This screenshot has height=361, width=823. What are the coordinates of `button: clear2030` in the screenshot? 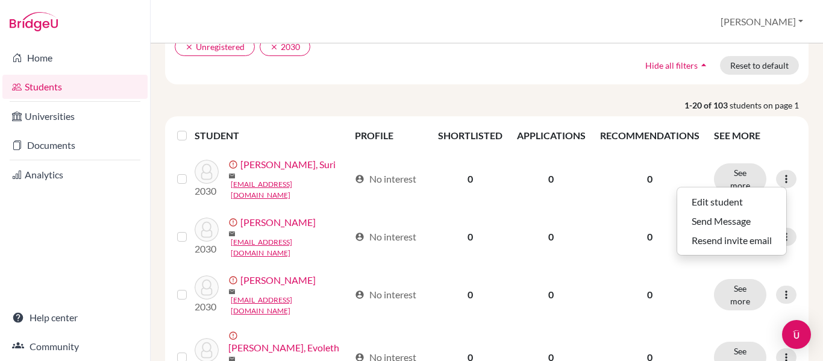 It's located at (285, 46).